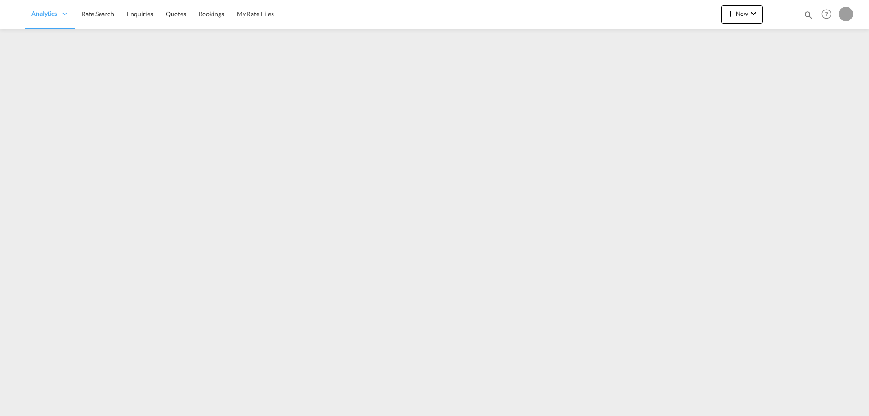 The height and width of the screenshot is (416, 869). Describe the element at coordinates (829, 14) in the screenshot. I see `div: Help` at that location.